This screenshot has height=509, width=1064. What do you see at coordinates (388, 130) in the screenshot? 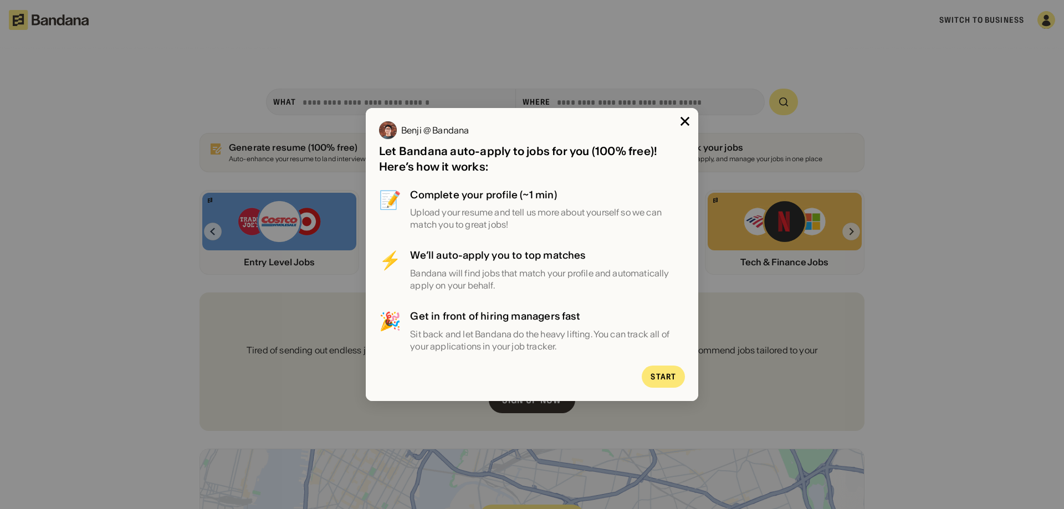
I see `img: Benji @ Bandana` at bounding box center [388, 130].